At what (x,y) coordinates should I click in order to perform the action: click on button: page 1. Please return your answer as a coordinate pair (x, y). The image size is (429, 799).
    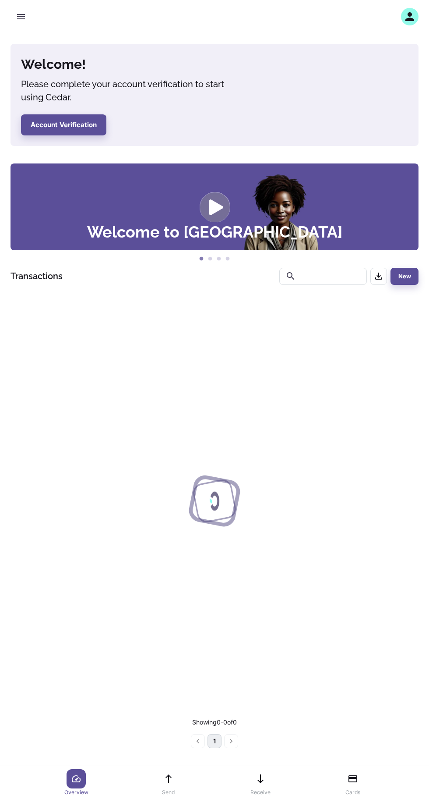
    Looking at the image, I should click on (215, 741).